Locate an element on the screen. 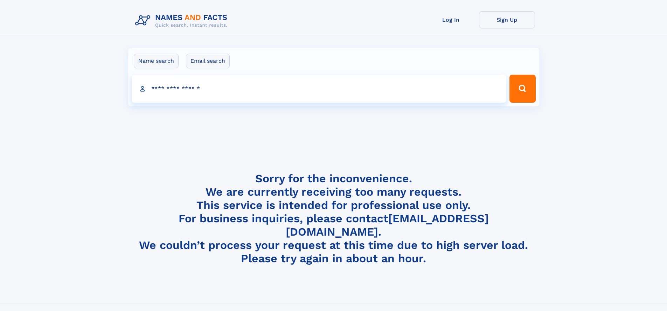 The image size is (667, 311). label: Name search is located at coordinates (156, 61).